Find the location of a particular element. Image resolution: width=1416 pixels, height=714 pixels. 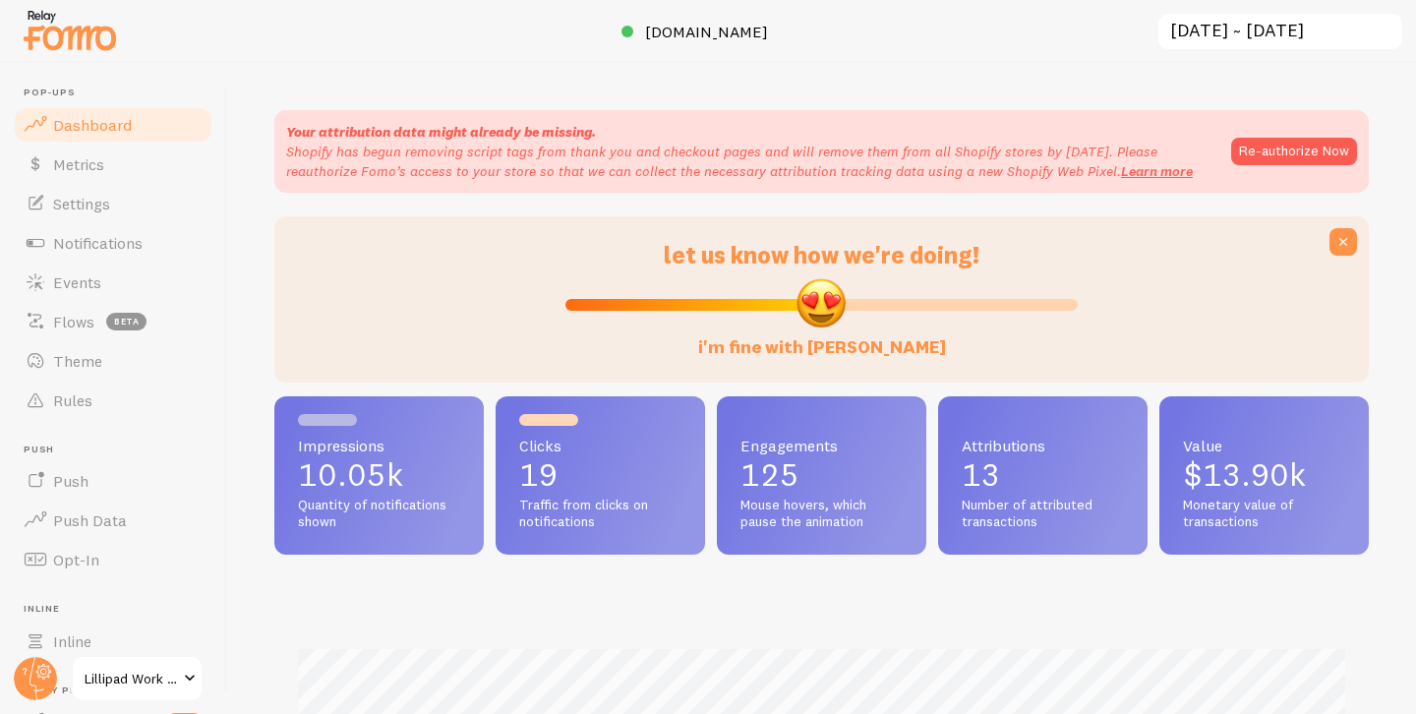

span: Impressions is located at coordinates (378, 445).